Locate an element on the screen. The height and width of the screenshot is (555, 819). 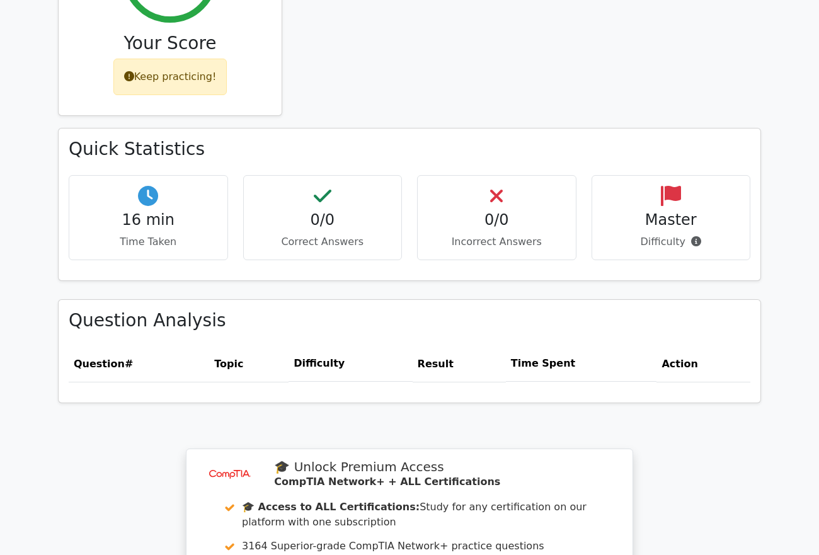
th: Action is located at coordinates (703, 364).